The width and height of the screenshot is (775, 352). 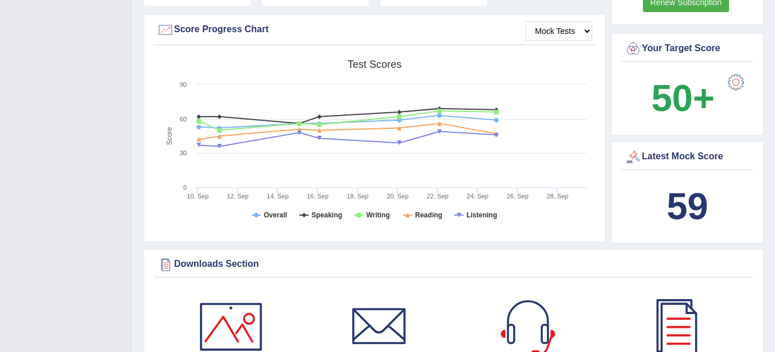 What do you see at coordinates (183, 119) in the screenshot?
I see `text: 60` at bounding box center [183, 119].